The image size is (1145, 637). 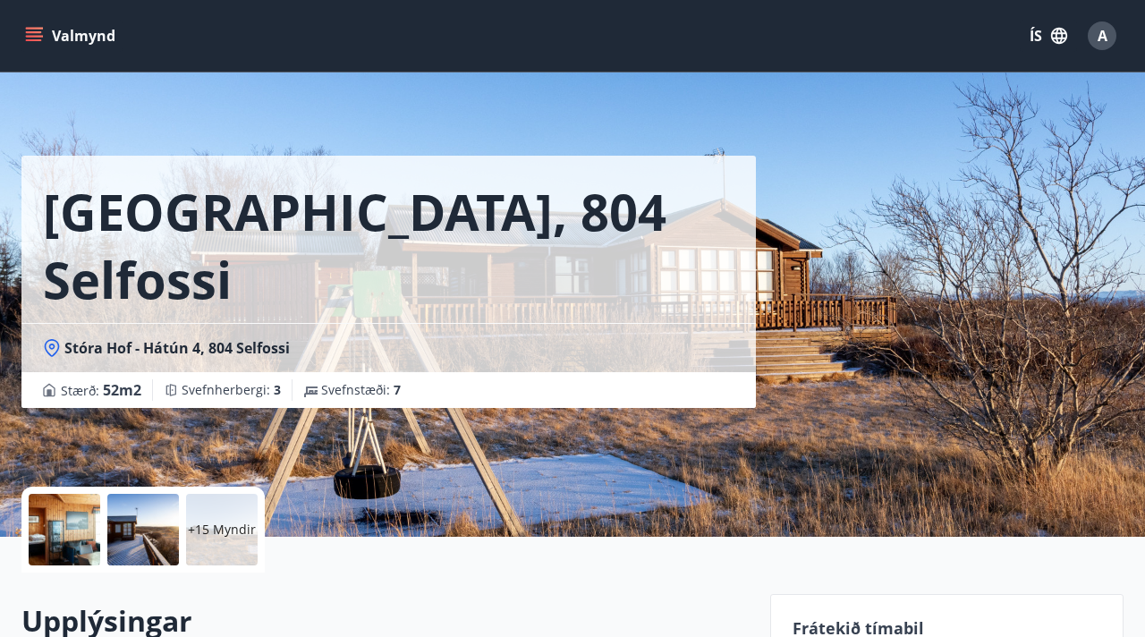 What do you see at coordinates (1102, 36) in the screenshot?
I see `button: A` at bounding box center [1102, 36].